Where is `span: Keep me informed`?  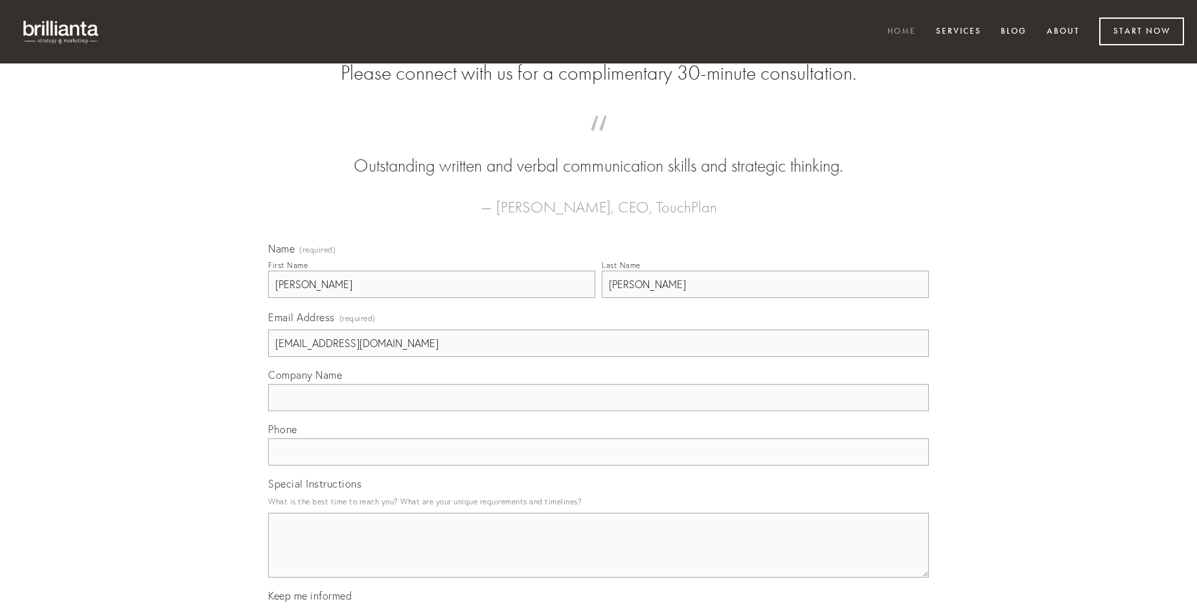 span: Keep me informed is located at coordinates (310, 596).